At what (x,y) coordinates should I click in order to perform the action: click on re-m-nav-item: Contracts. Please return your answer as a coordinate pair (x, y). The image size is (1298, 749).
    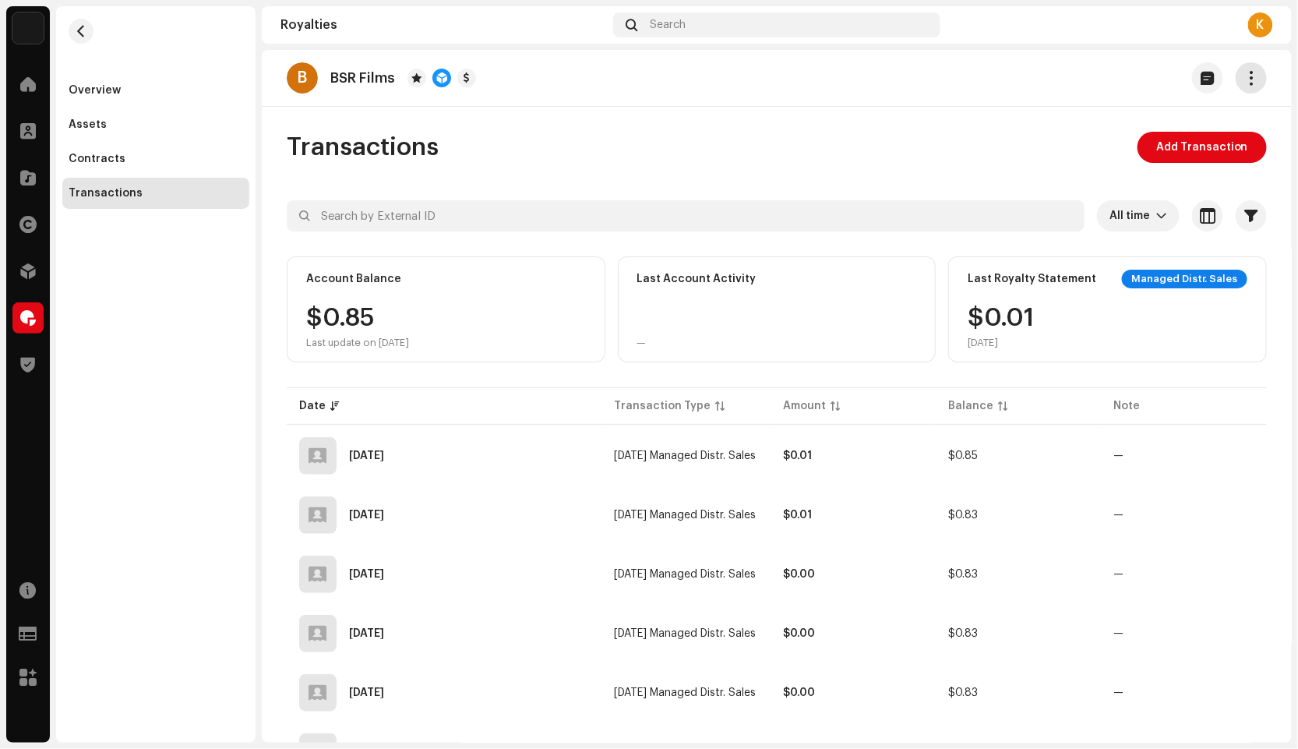
    Looking at the image, I should click on (156, 159).